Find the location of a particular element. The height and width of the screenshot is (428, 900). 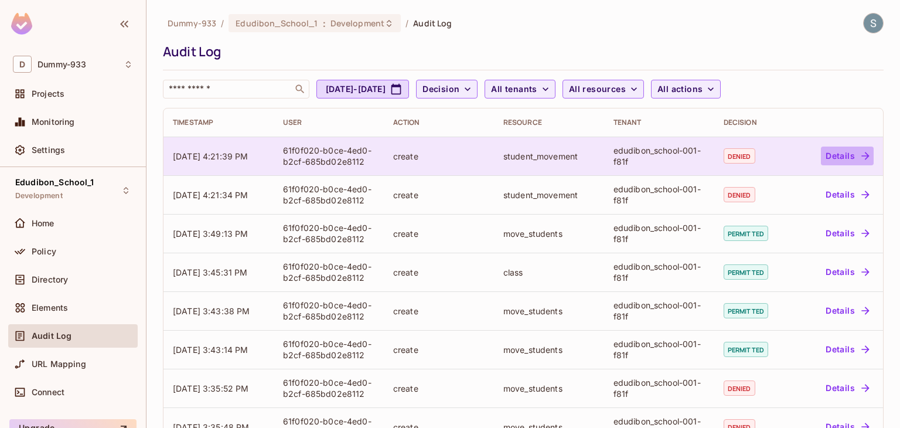

span: Workspace: Dummy-933 is located at coordinates (62, 64).